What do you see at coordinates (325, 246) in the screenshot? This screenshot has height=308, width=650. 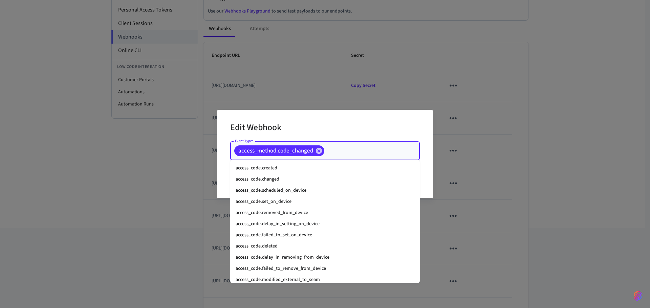 I see `li: access_code.deleted` at bounding box center [325, 246].